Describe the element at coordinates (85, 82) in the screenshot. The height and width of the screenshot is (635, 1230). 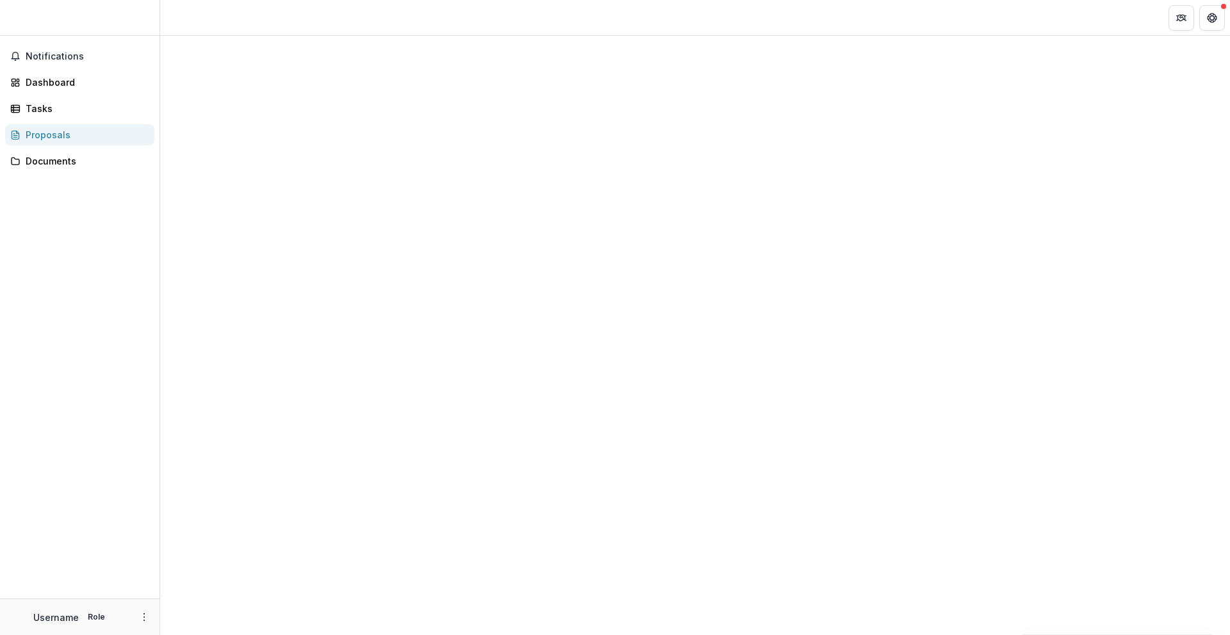
I see `div: Dashboard` at that location.